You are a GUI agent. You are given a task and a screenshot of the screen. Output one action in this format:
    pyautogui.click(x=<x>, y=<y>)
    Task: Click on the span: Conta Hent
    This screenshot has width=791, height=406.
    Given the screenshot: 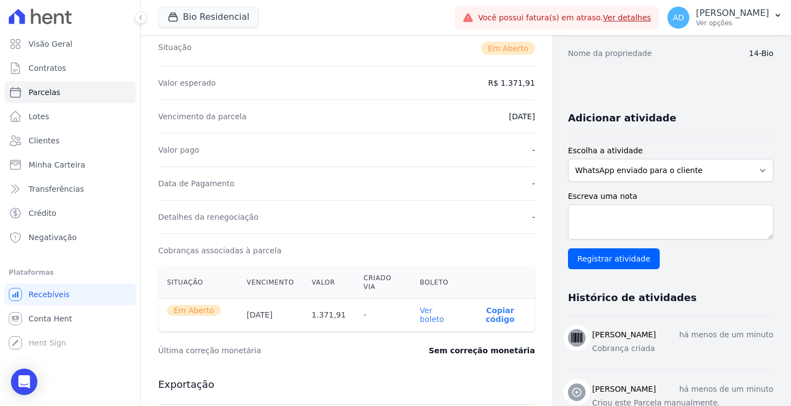 What is the action you would take?
    pyautogui.click(x=50, y=319)
    